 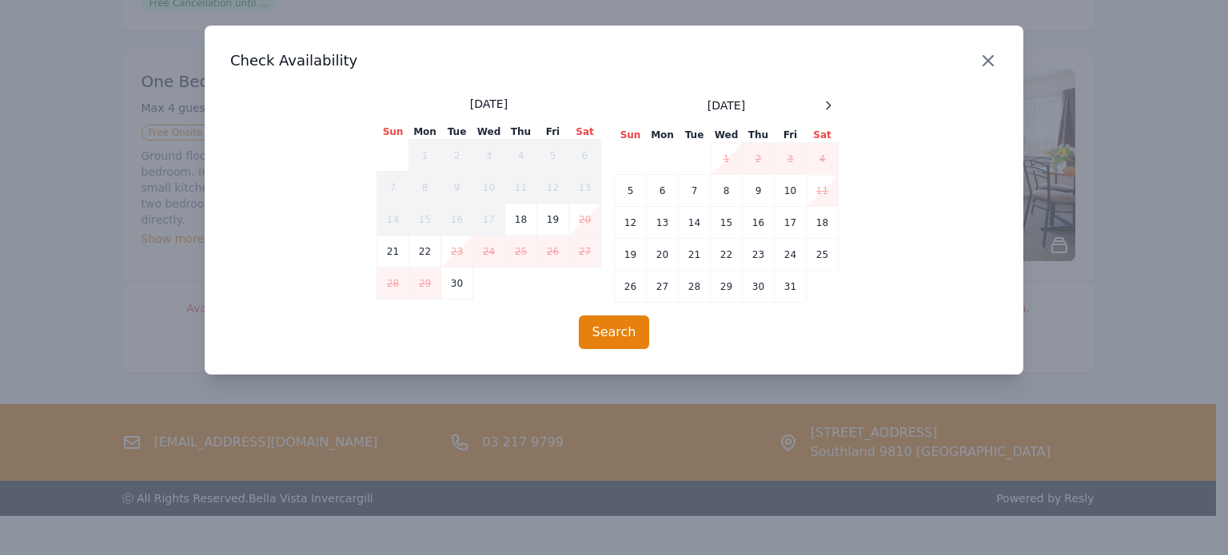 I want to click on button: Search, so click(x=614, y=332).